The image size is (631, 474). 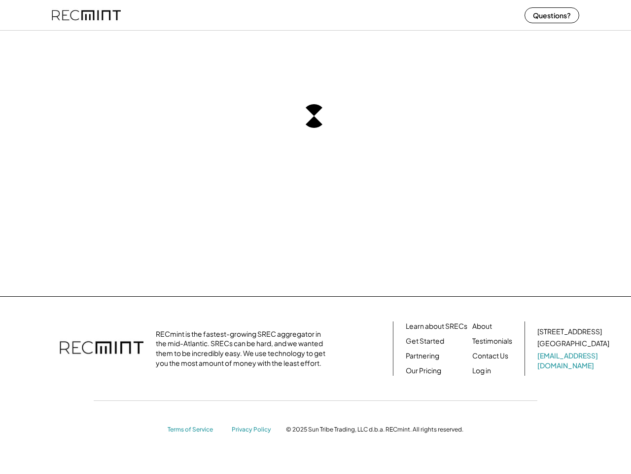 What do you see at coordinates (482, 326) in the screenshot?
I see `a: About` at bounding box center [482, 326].